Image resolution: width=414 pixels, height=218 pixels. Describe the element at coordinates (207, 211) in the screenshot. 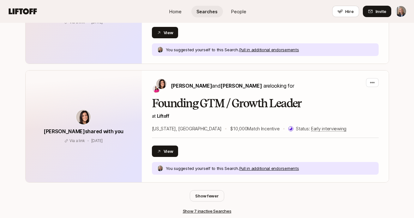

I see `button: Show 7 inactive Searches` at that location.